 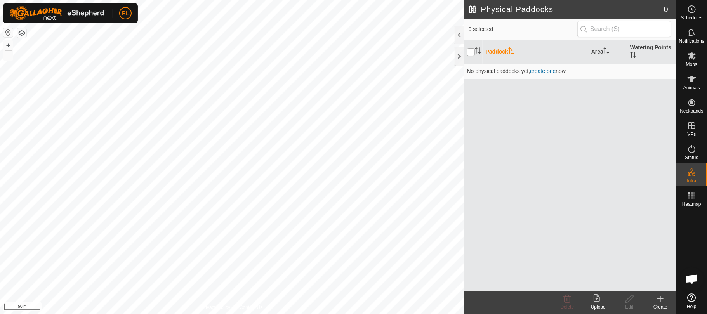 What do you see at coordinates (216, 308) in the screenshot?
I see `a: Privacy Policy` at bounding box center [216, 308].